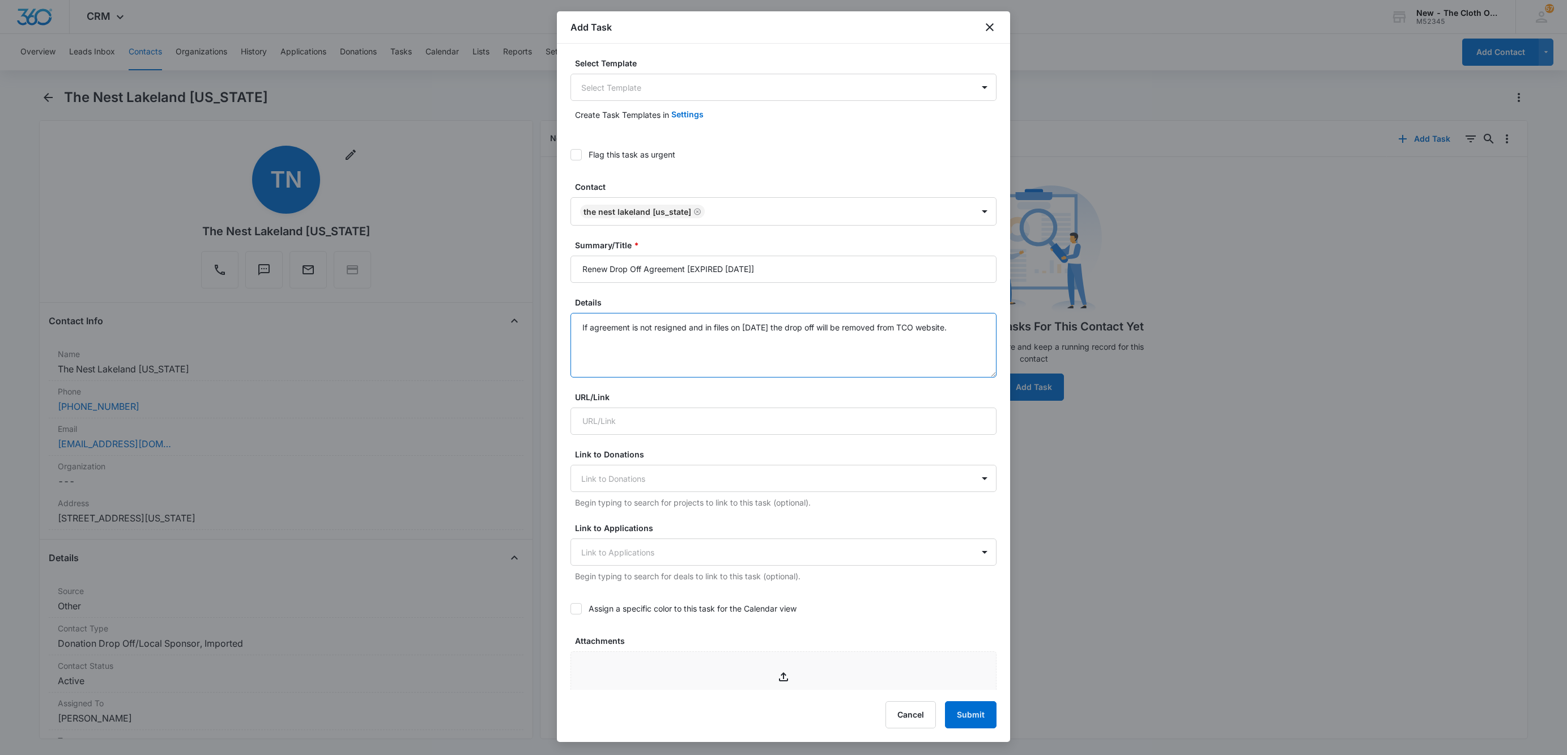 The height and width of the screenshot is (755, 1567). What do you see at coordinates (784, 608) in the screenshot?
I see `label: Assign a specific color to this task for the Calendar view` at bounding box center [784, 608].